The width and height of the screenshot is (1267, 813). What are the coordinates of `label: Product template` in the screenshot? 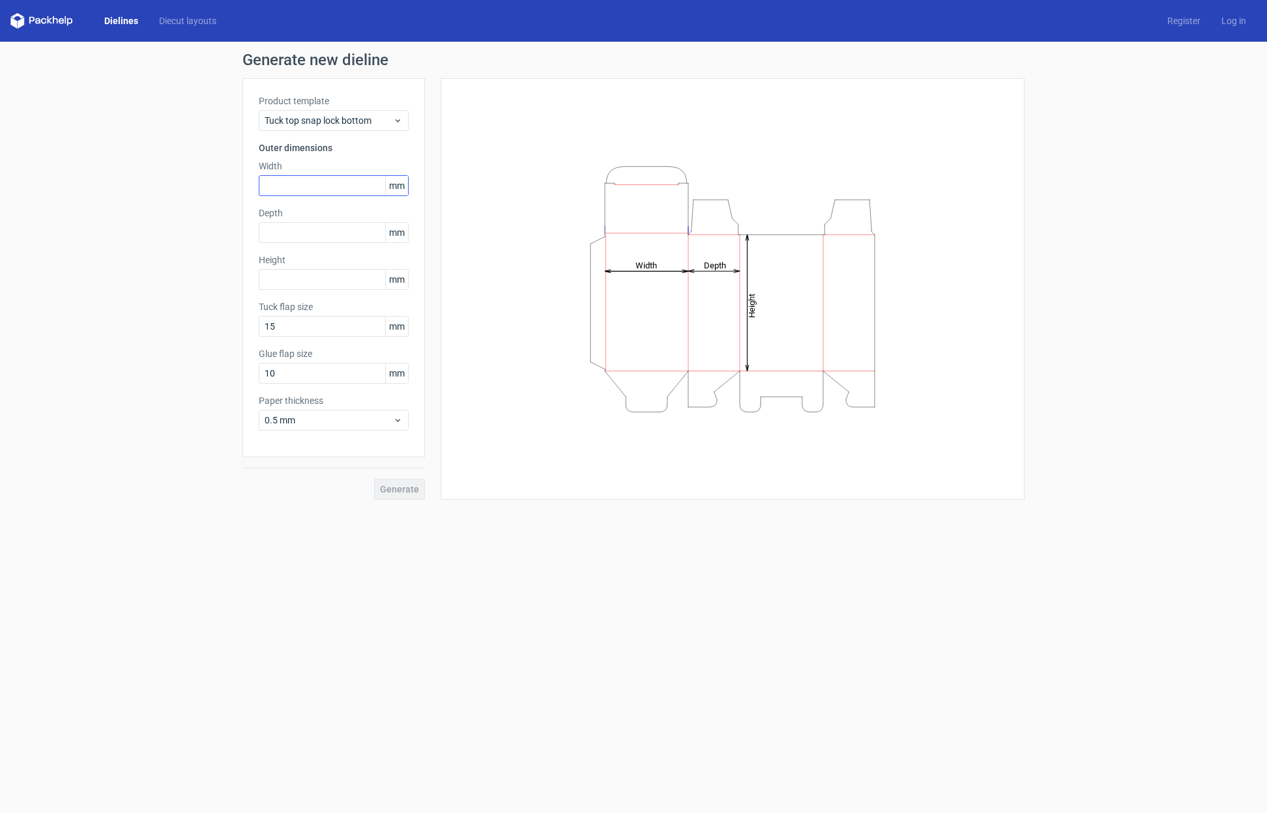 It's located at (334, 101).